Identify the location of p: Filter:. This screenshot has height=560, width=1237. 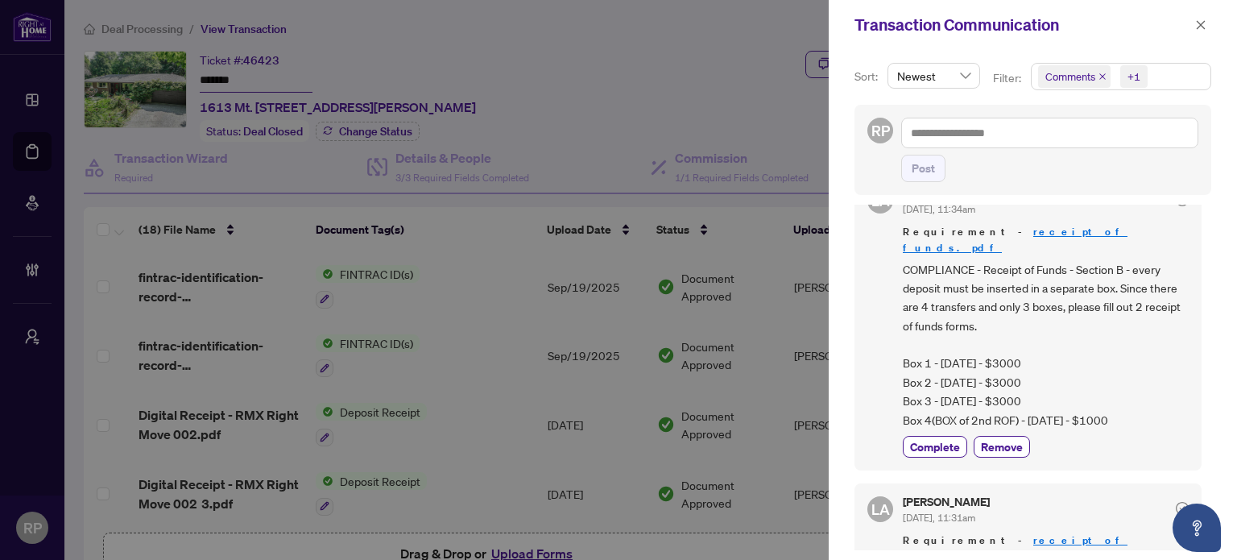
(1009, 78).